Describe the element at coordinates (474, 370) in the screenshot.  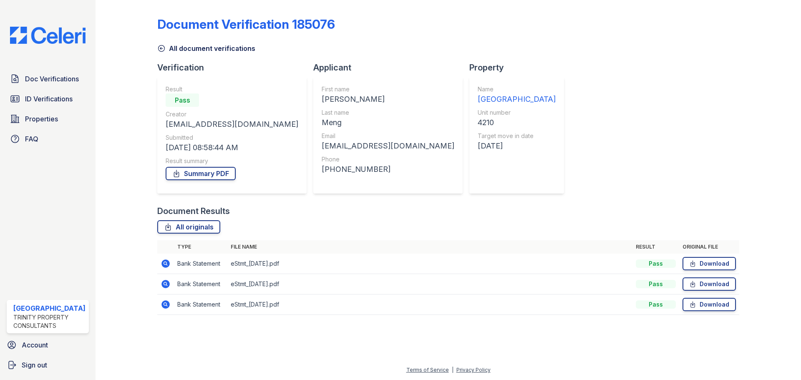
I see `a: Privacy Policy` at that location.